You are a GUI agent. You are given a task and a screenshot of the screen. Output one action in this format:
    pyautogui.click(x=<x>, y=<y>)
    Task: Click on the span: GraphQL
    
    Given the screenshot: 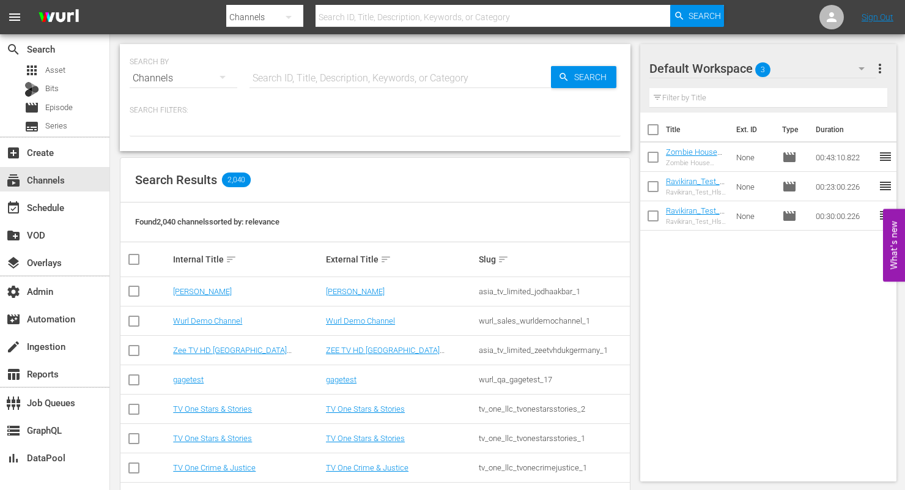 What is the action you would take?
    pyautogui.click(x=13, y=430)
    